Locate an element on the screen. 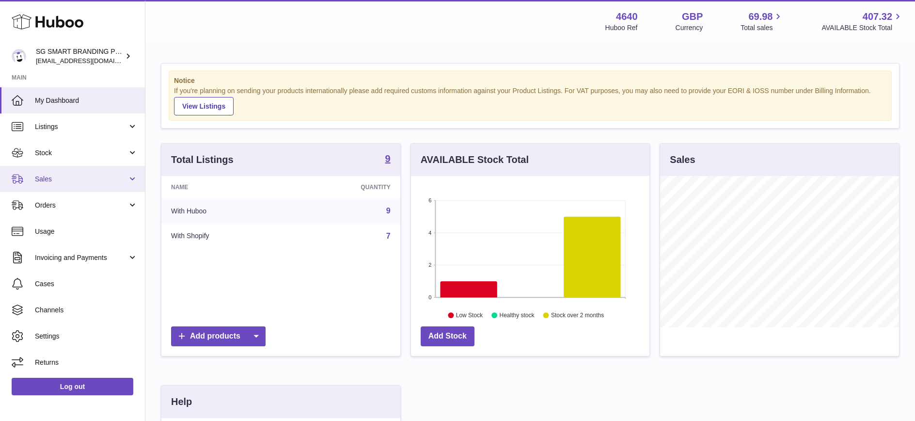  strong: Notice is located at coordinates (530, 80).